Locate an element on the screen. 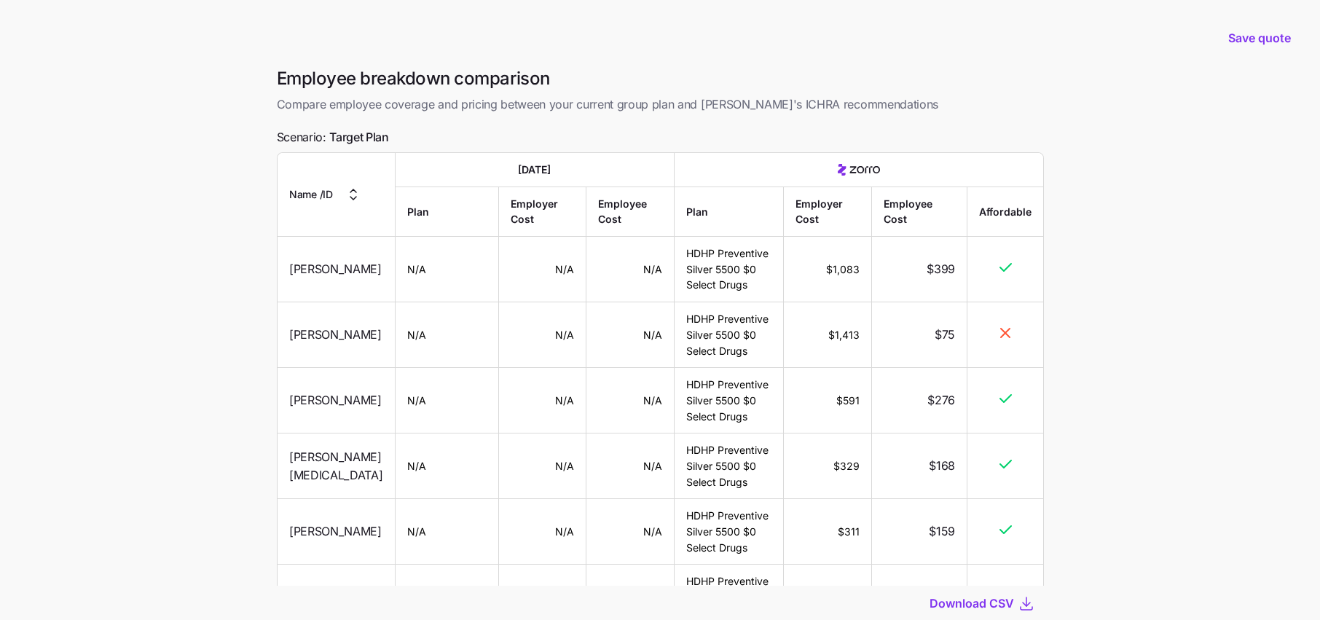  span: $75 is located at coordinates (944, 334).